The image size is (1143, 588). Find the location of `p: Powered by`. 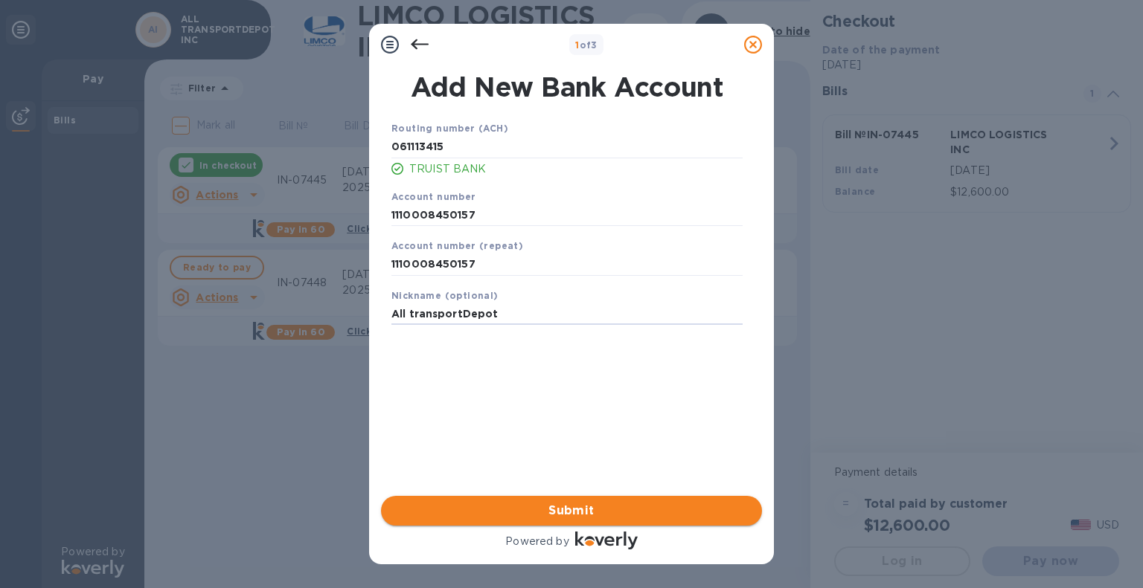

p: Powered by is located at coordinates (536, 542).